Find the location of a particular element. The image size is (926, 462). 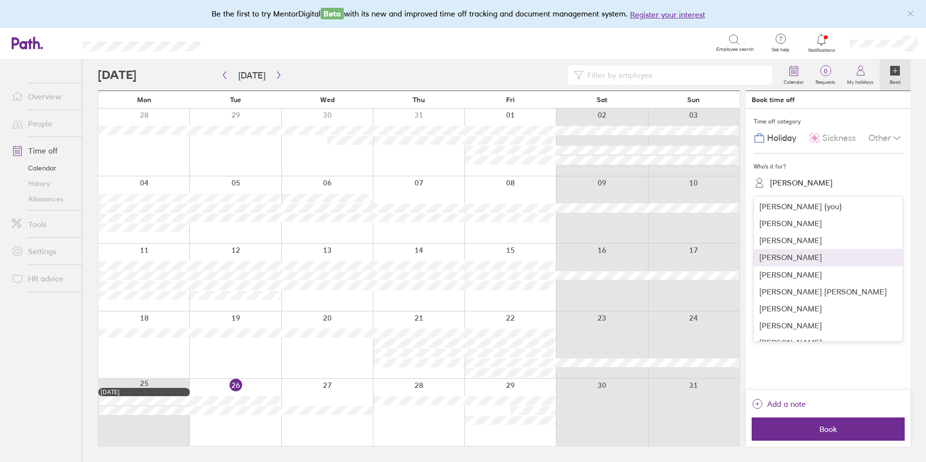

label: Calendar is located at coordinates (794, 81).